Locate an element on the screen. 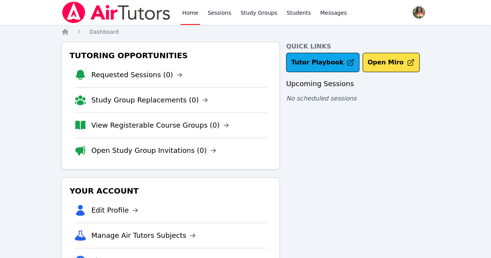 The height and width of the screenshot is (258, 491). span: Messages is located at coordinates (334, 13).